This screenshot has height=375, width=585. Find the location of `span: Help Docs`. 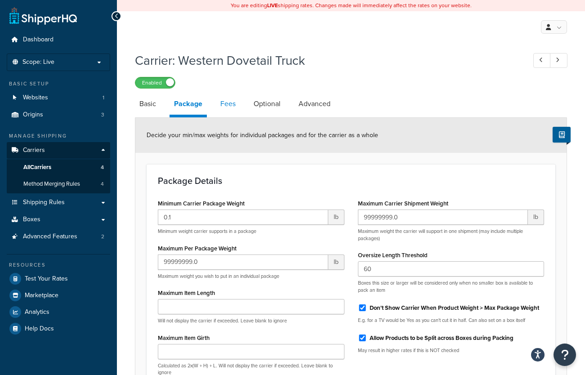

span: Help Docs is located at coordinates (39, 329).